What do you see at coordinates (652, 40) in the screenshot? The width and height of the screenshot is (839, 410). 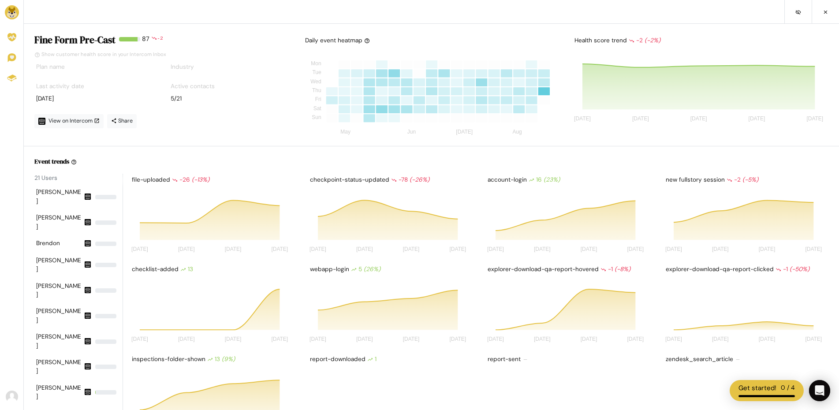 I see `i: (-2%)` at bounding box center [652, 40].